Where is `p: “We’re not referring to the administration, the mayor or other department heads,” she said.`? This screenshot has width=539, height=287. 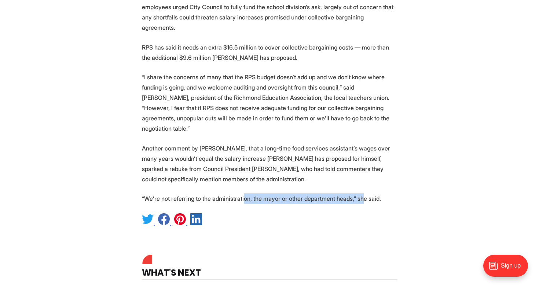
p: “We’re not referring to the administration, the mayor or other department heads,” she said. is located at coordinates (269, 198).